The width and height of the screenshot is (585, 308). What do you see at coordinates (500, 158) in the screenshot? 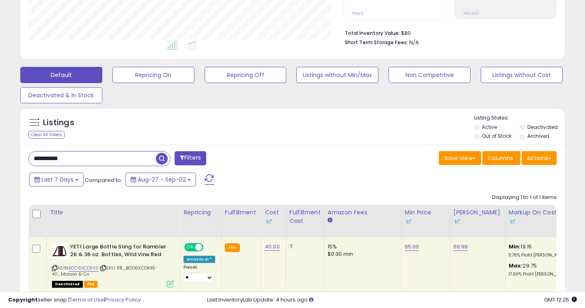
I see `span: Columns` at bounding box center [500, 158].